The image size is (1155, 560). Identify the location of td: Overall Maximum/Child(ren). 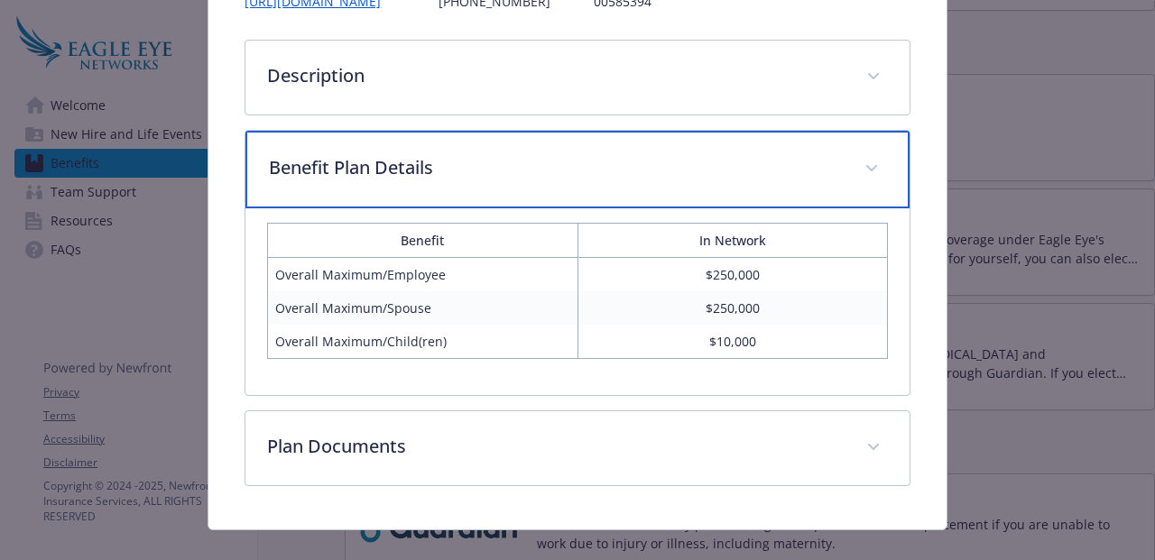
(422, 342).